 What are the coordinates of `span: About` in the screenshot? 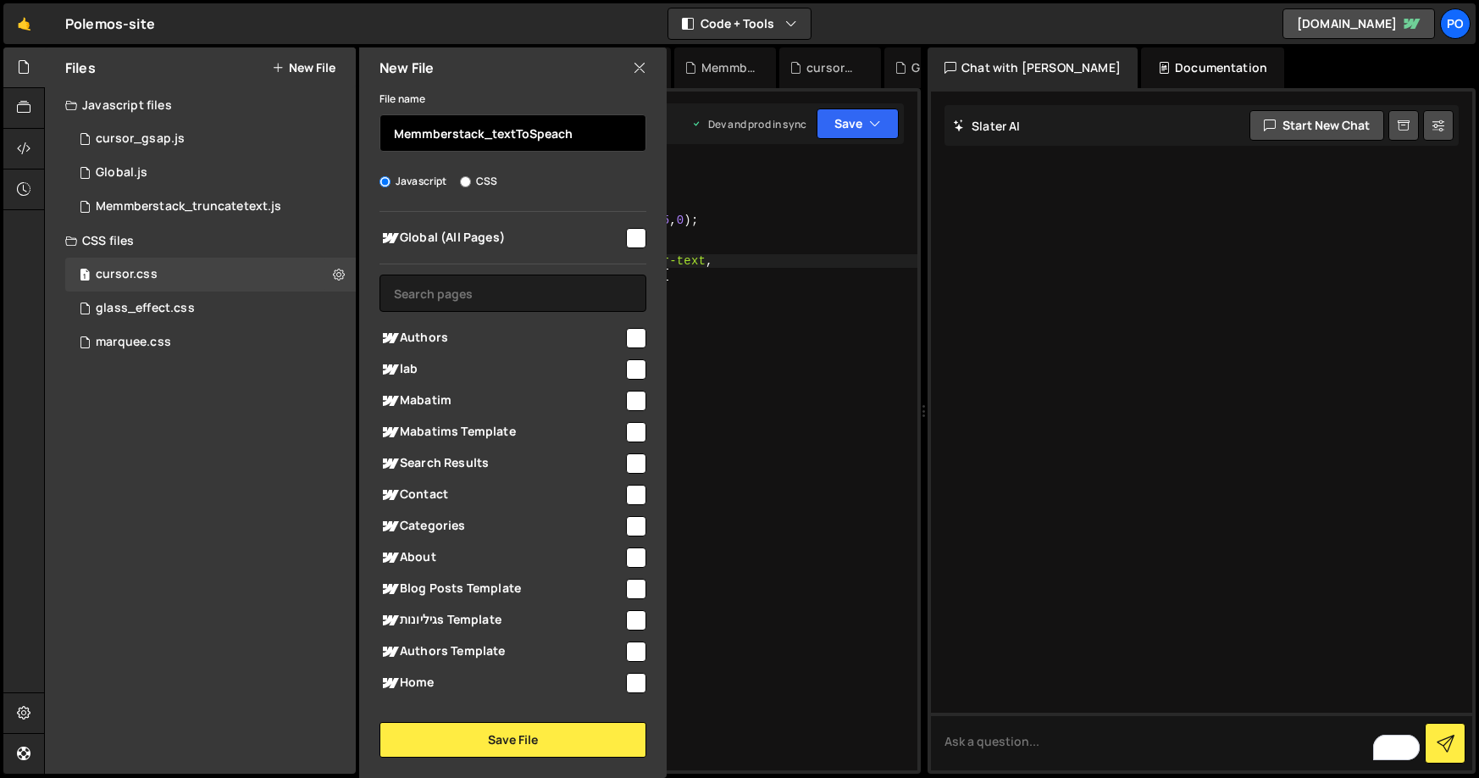 It's located at (501, 557).